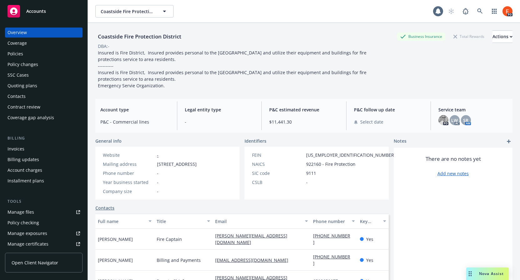 Image resolution: width=520 pixels, height=280 pixels. What do you see at coordinates (26, 181) in the screenshot?
I see `div: Installment plans` at bounding box center [26, 181].